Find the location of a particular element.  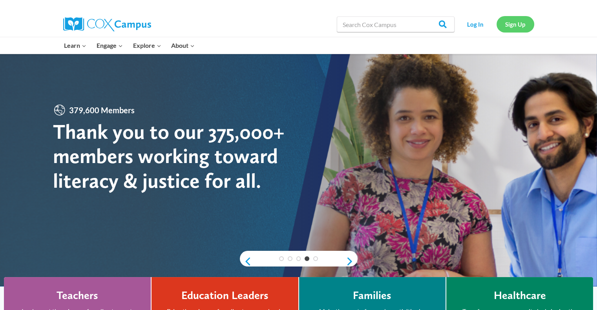

nav: Primary Navigation is located at coordinates (130, 46).